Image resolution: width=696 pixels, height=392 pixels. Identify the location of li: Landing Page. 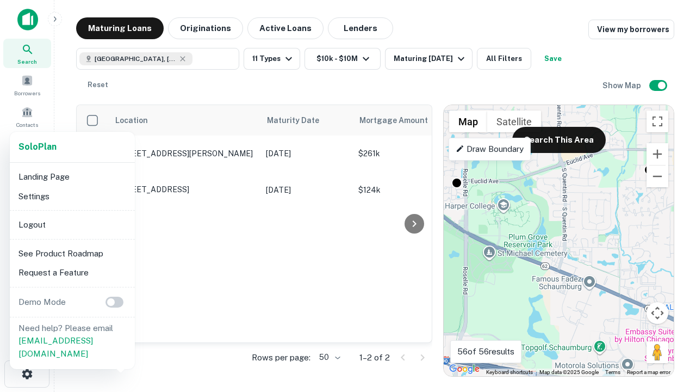
(72, 177).